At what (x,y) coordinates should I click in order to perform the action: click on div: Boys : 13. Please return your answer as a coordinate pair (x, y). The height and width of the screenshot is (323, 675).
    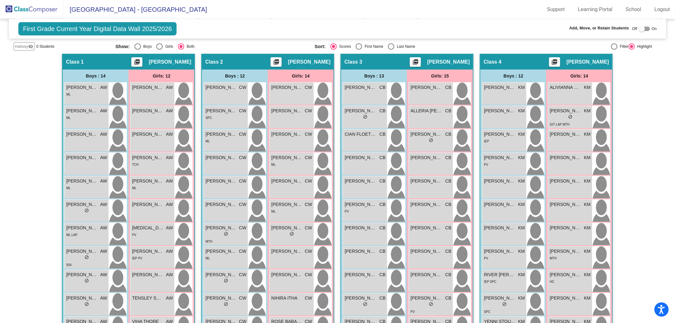
    Looking at the image, I should click on (374, 76).